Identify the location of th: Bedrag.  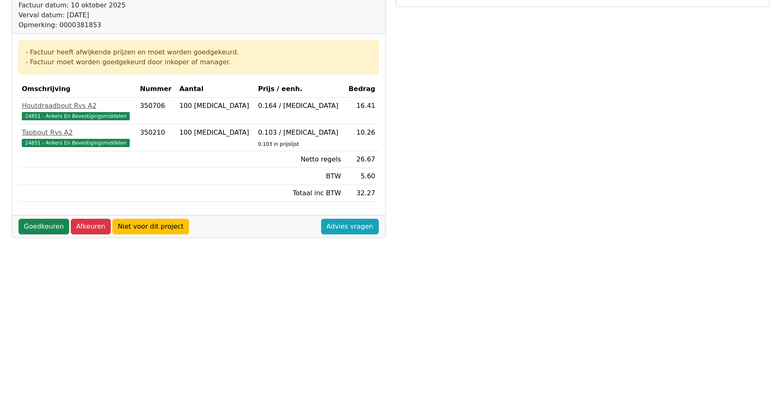
(361, 89).